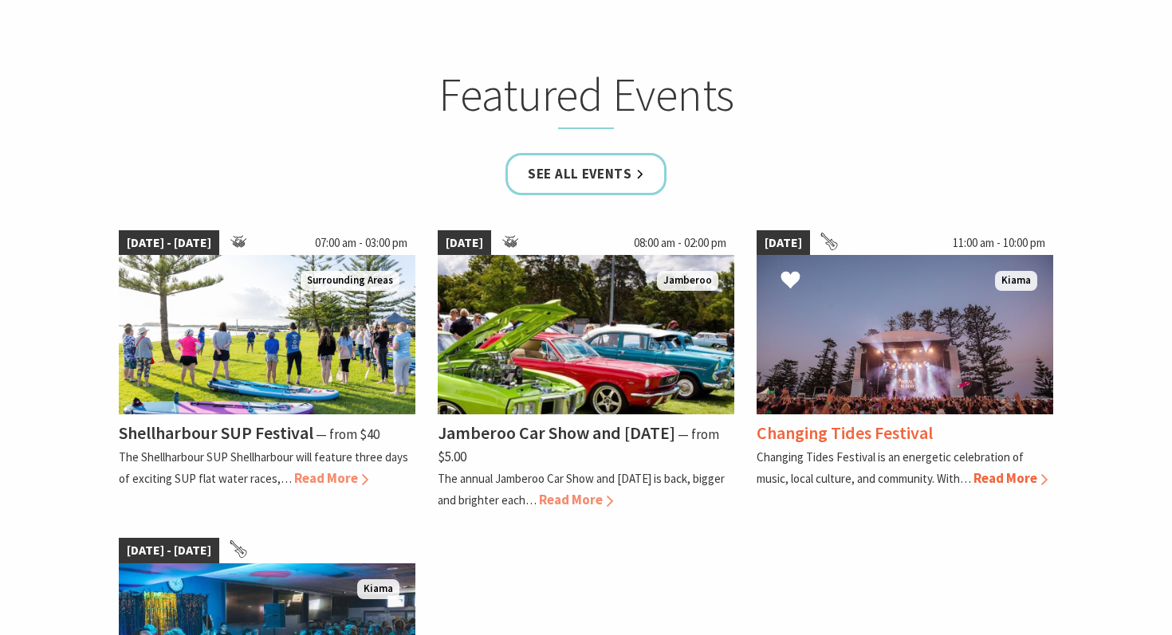  What do you see at coordinates (905, 335) in the screenshot?
I see `img: Changing Tides Main Stage` at bounding box center [905, 335].